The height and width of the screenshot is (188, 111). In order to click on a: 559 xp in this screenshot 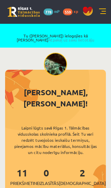, I will do `click(72, 11)`.